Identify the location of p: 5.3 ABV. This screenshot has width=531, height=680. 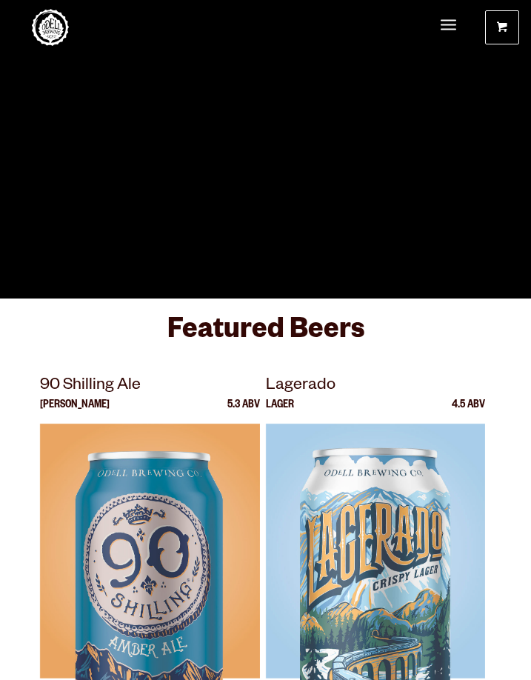
(244, 412).